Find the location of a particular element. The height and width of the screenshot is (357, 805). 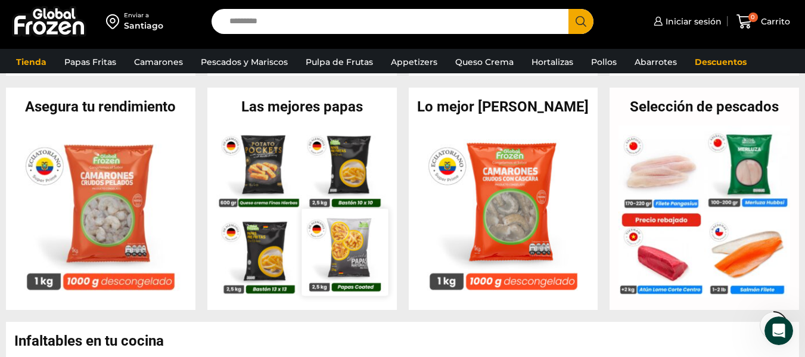

a: 0 Carrito is located at coordinates (763, 21).